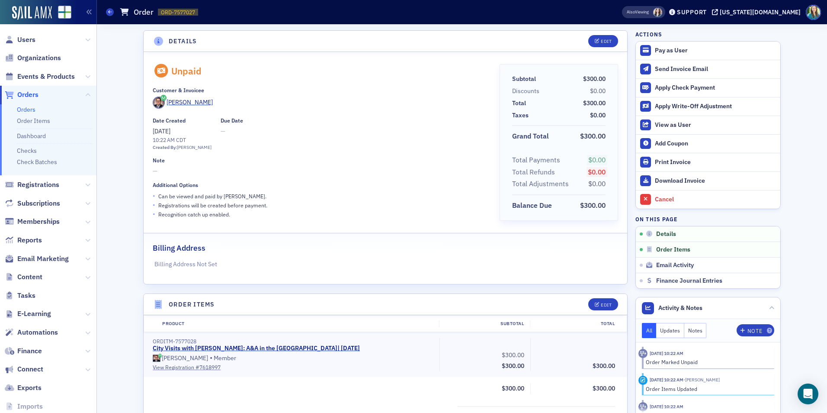 This screenshot has width=827, height=413. What do you see at coordinates (178, 12) in the screenshot?
I see `span: ORD-7577027` at bounding box center [178, 12].